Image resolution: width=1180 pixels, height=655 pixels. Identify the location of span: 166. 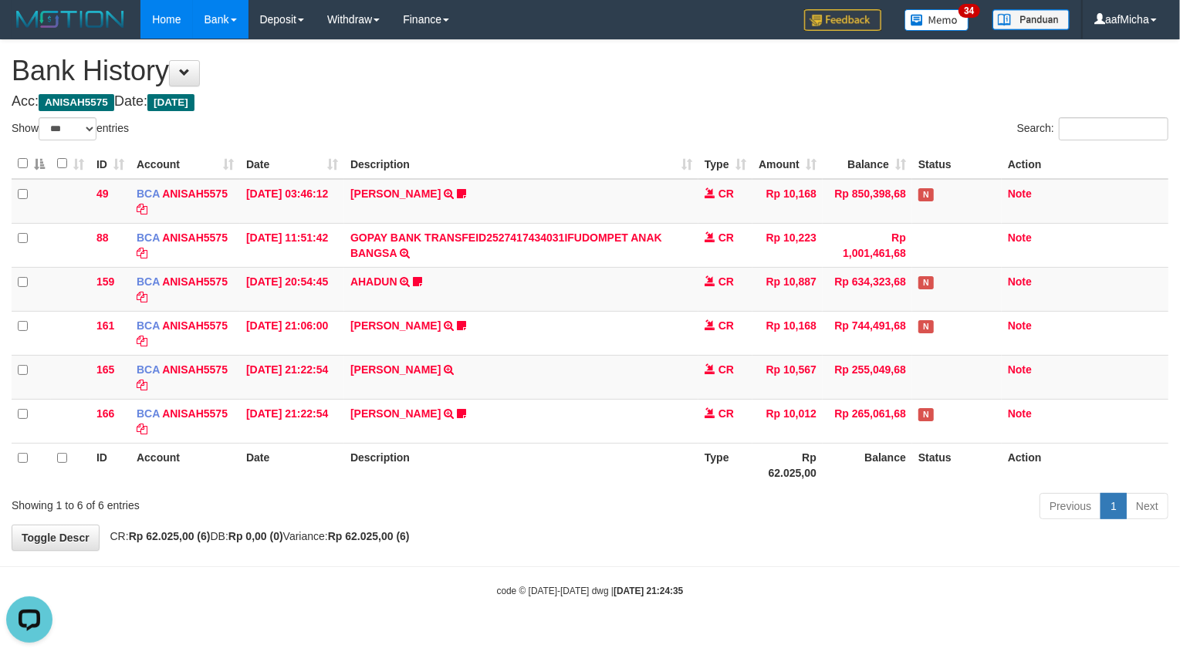
(105, 414).